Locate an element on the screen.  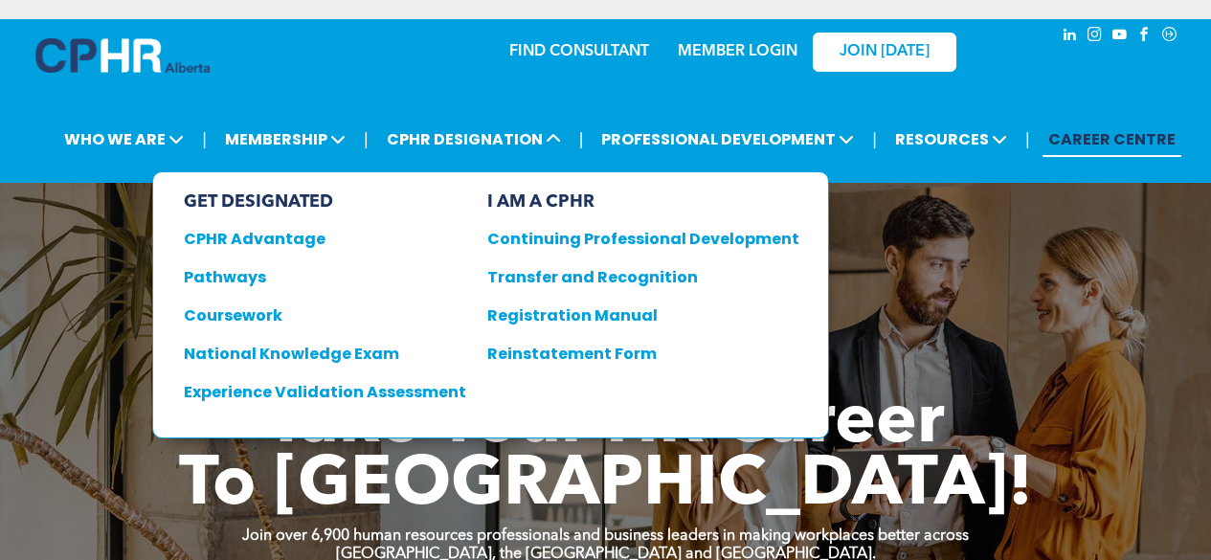
img: A blue and white logo for cp alberta is located at coordinates (123, 56).